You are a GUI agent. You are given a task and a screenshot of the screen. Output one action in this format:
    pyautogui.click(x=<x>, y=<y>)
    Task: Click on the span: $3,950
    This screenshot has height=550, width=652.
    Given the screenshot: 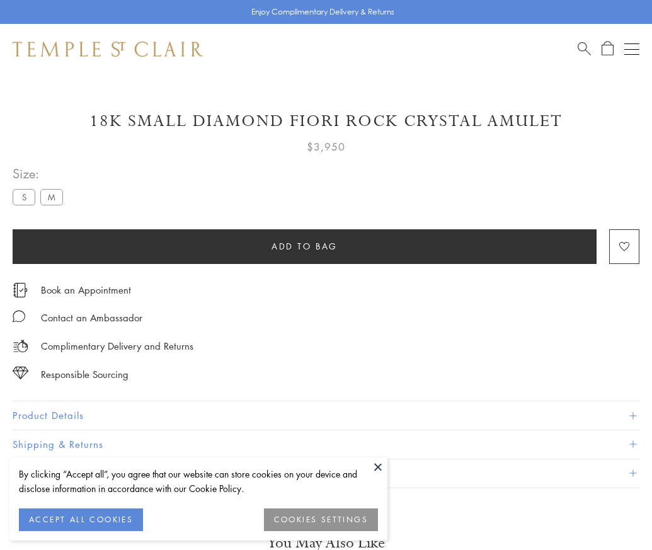 What is the action you would take?
    pyautogui.click(x=326, y=147)
    